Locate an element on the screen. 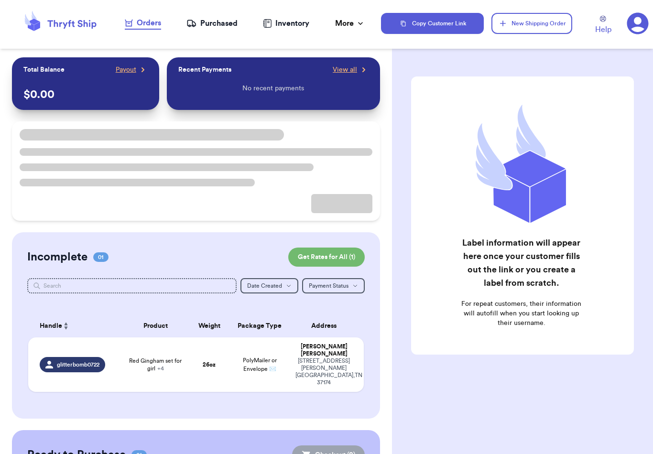  button: Date Created is located at coordinates (269, 286).